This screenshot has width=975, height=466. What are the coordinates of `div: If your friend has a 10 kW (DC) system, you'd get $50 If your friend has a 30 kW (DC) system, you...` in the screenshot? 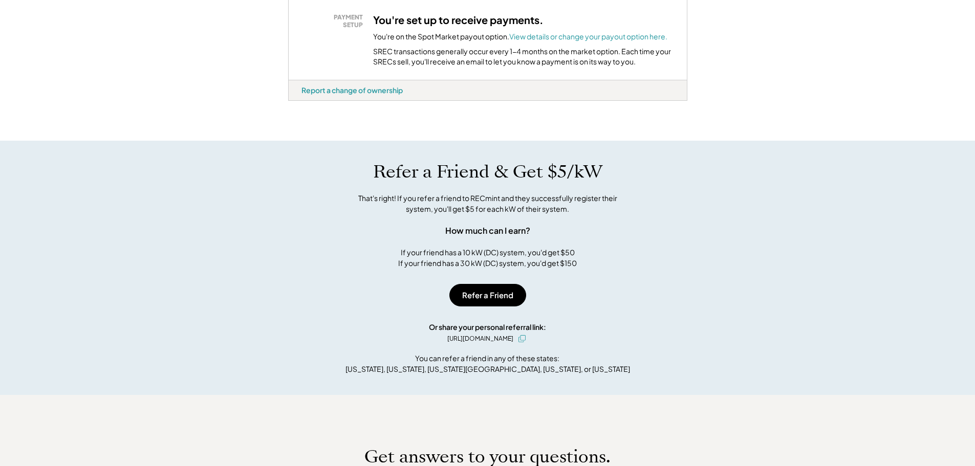 It's located at (487, 258).